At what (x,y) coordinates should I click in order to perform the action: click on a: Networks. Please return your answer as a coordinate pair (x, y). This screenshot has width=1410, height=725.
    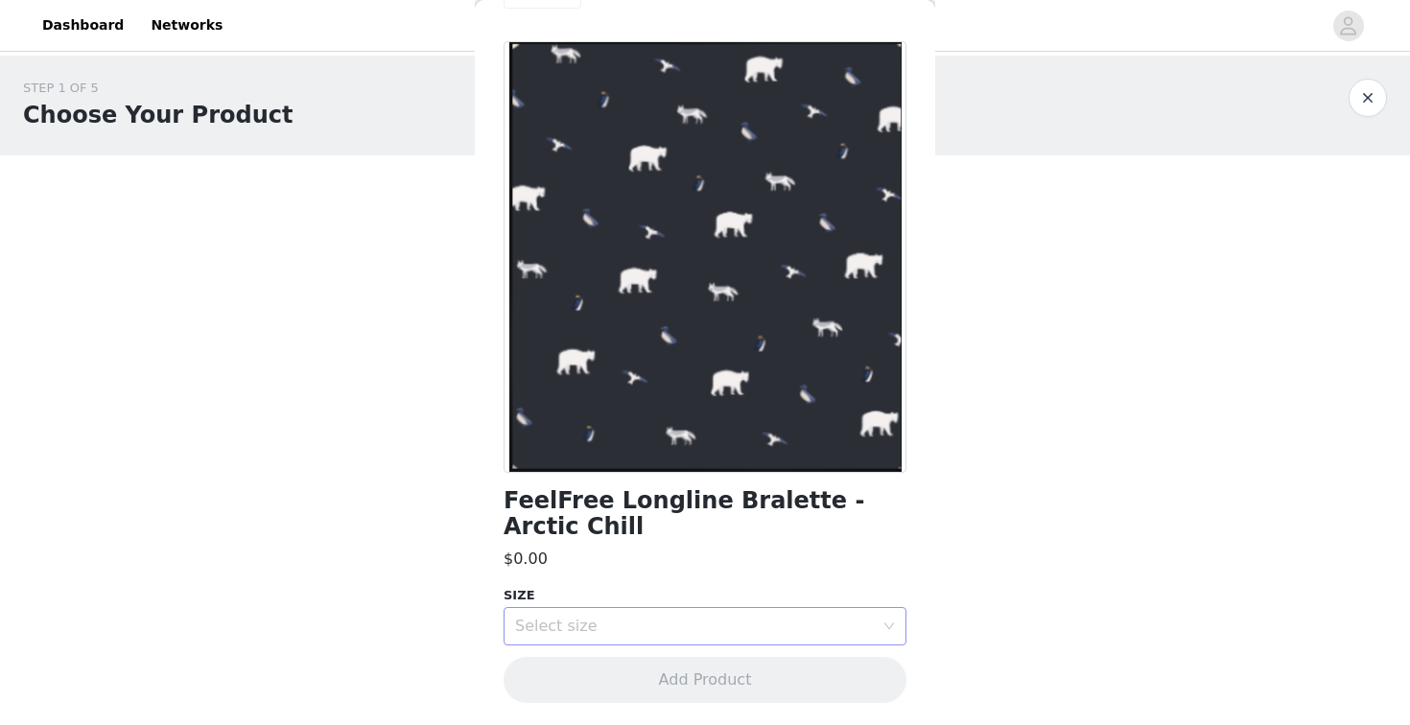
    Looking at the image, I should click on (186, 25).